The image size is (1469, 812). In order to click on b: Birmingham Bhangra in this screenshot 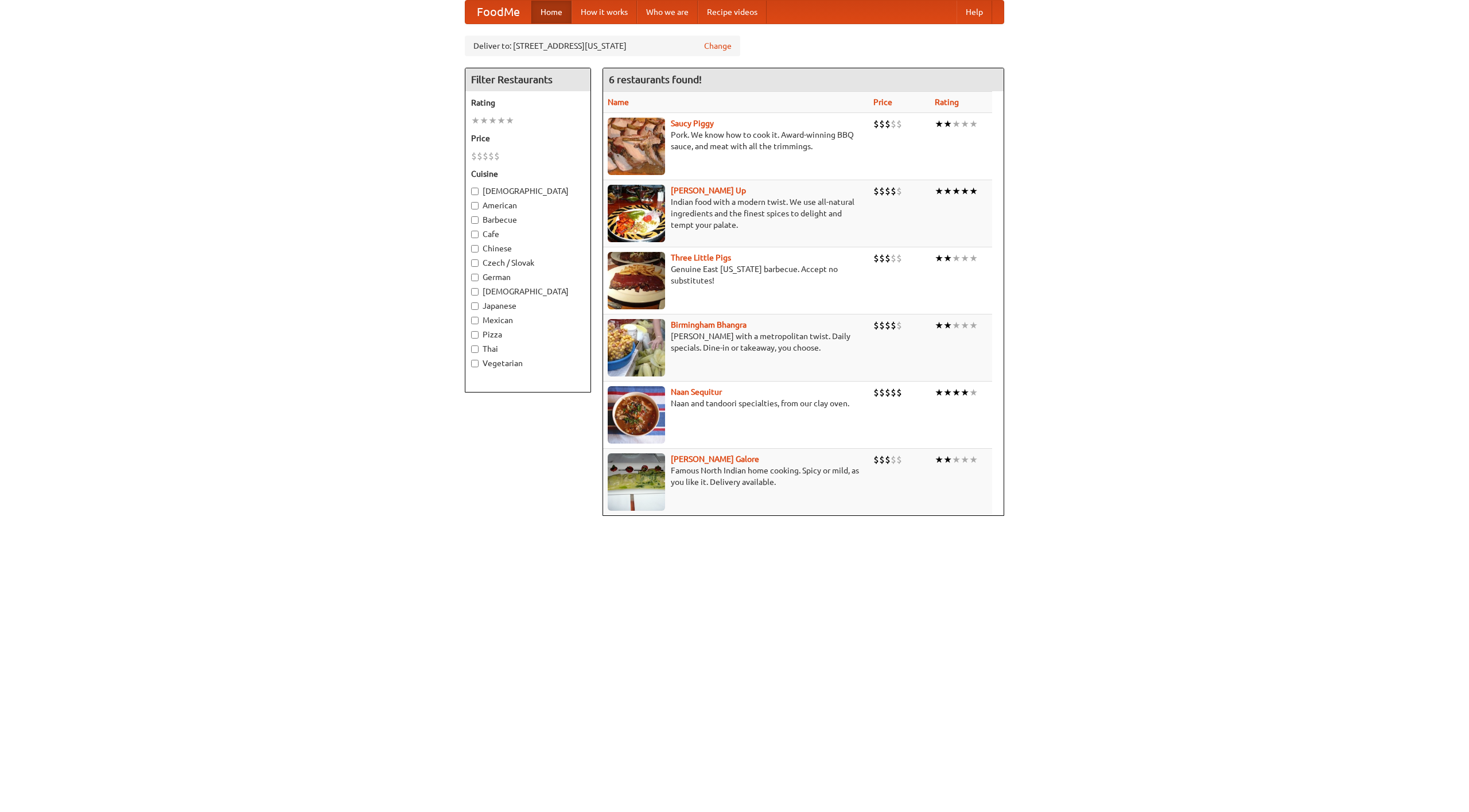, I will do `click(709, 325)`.